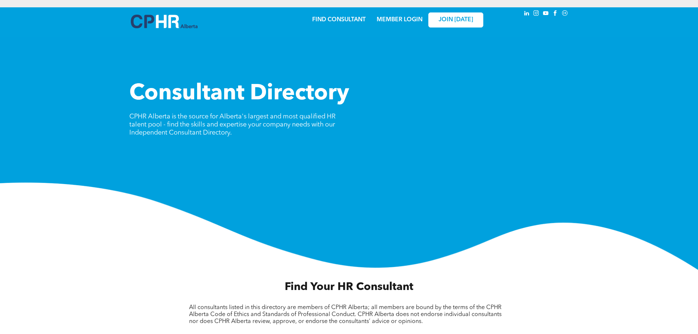 The width and height of the screenshot is (698, 334). What do you see at coordinates (164, 21) in the screenshot?
I see `img: A blue and white logo for cp alberta` at bounding box center [164, 21].